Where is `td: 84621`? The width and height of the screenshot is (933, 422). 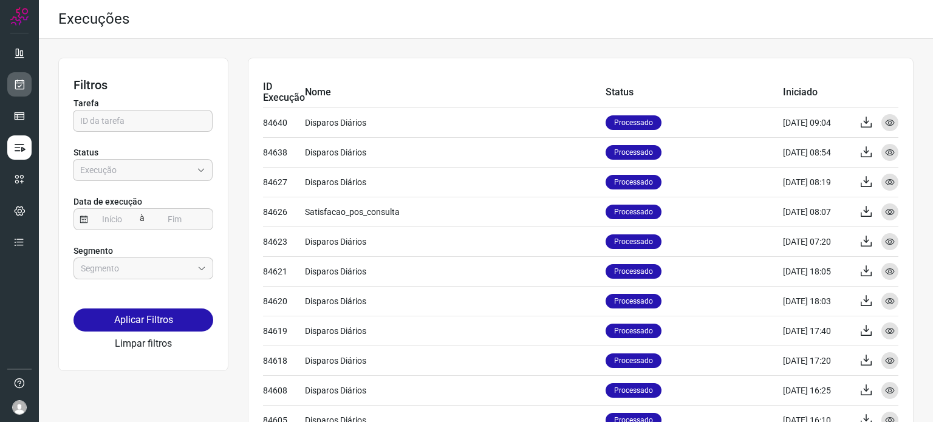 td: 84621 is located at coordinates (284, 271).